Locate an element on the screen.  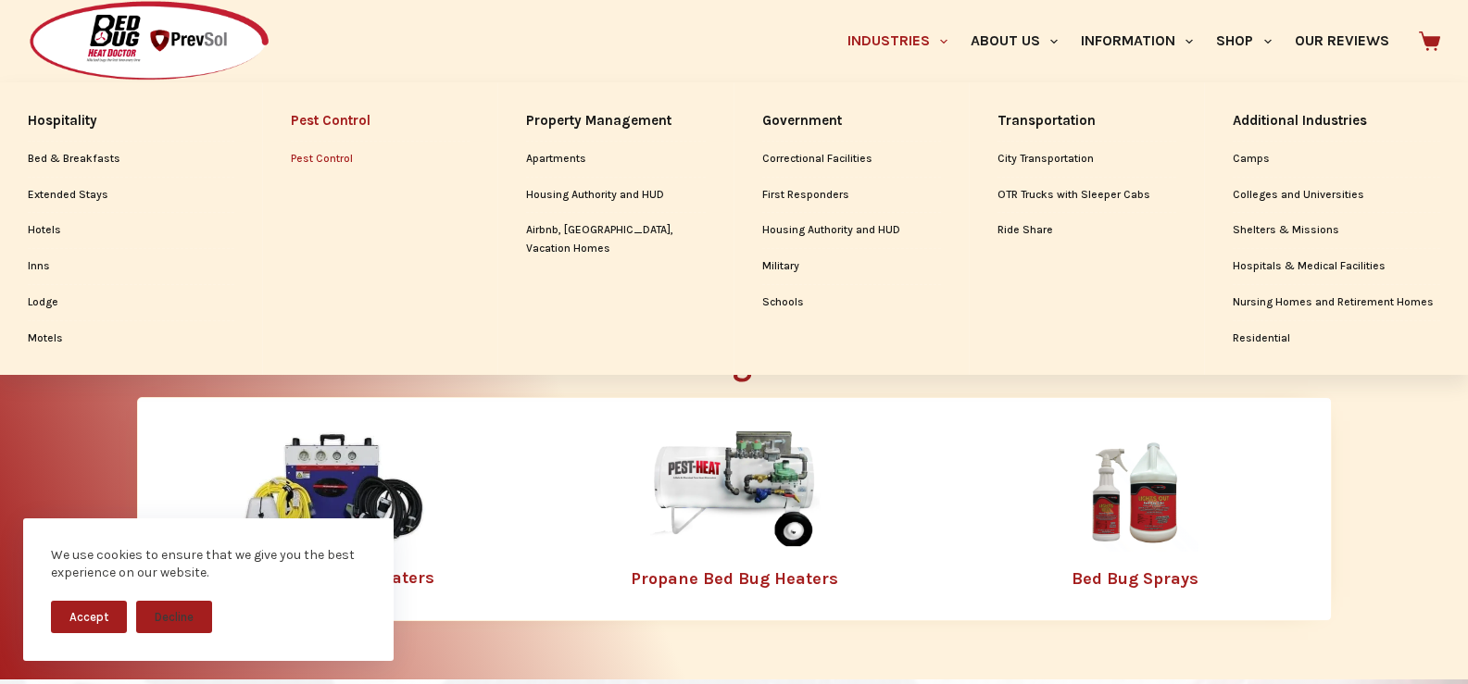
a: Camps is located at coordinates (1336, 159).